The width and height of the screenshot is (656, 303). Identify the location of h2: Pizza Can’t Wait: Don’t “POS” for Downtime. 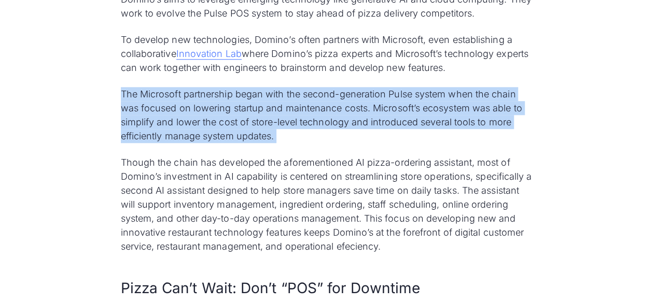
(328, 288).